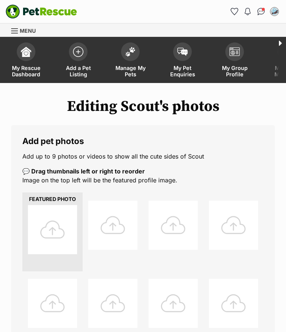 Image resolution: width=286 pixels, height=332 pixels. I want to click on a: Manage My Pets, so click(130, 61).